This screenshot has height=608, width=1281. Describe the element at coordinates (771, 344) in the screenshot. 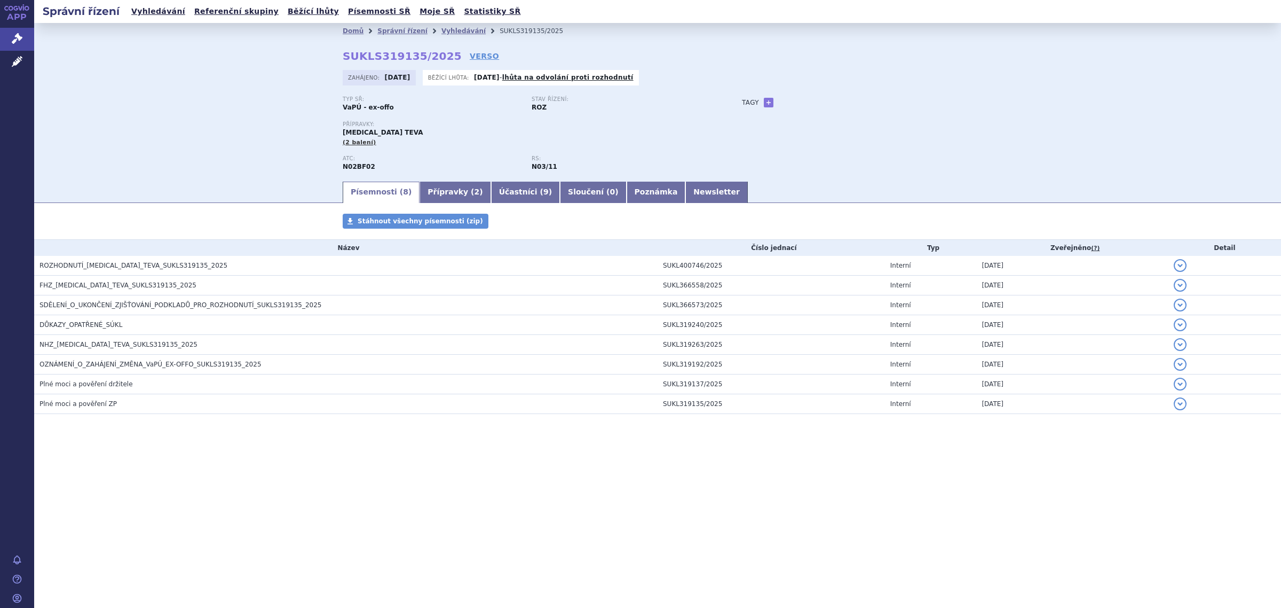

I see `td: SUKL319263/2025` at that location.